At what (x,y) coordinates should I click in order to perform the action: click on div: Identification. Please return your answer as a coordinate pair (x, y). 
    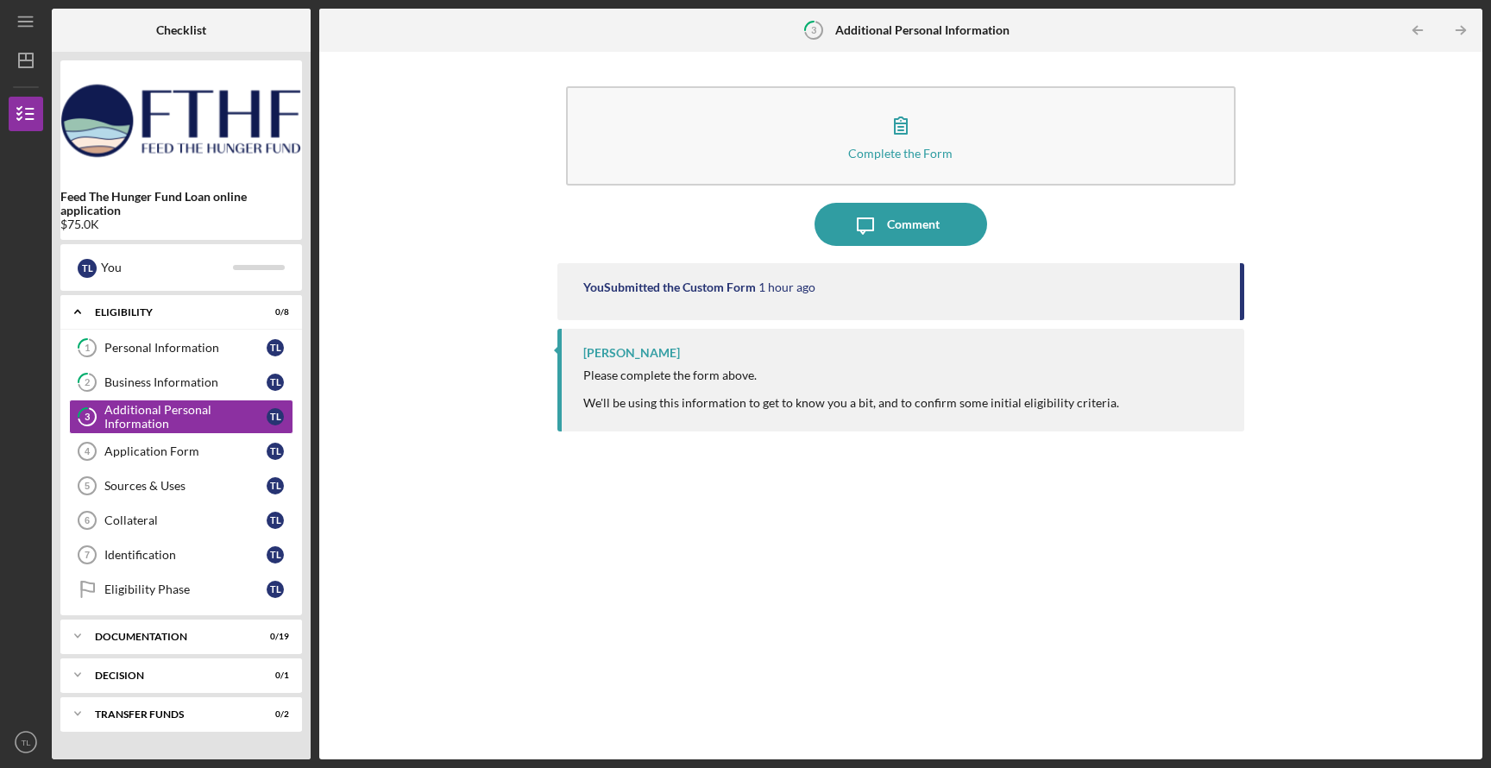
    Looking at the image, I should click on (186, 555).